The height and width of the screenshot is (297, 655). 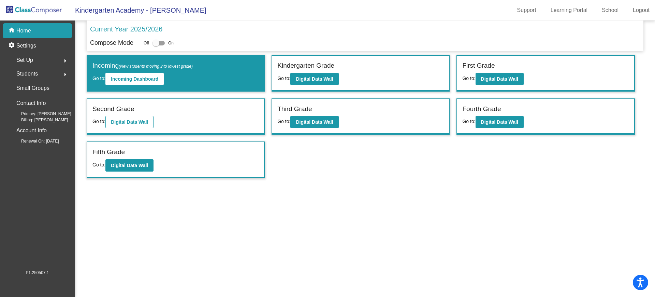 What do you see at coordinates (25, 60) in the screenshot?
I see `span: Set Up` at bounding box center [25, 60].